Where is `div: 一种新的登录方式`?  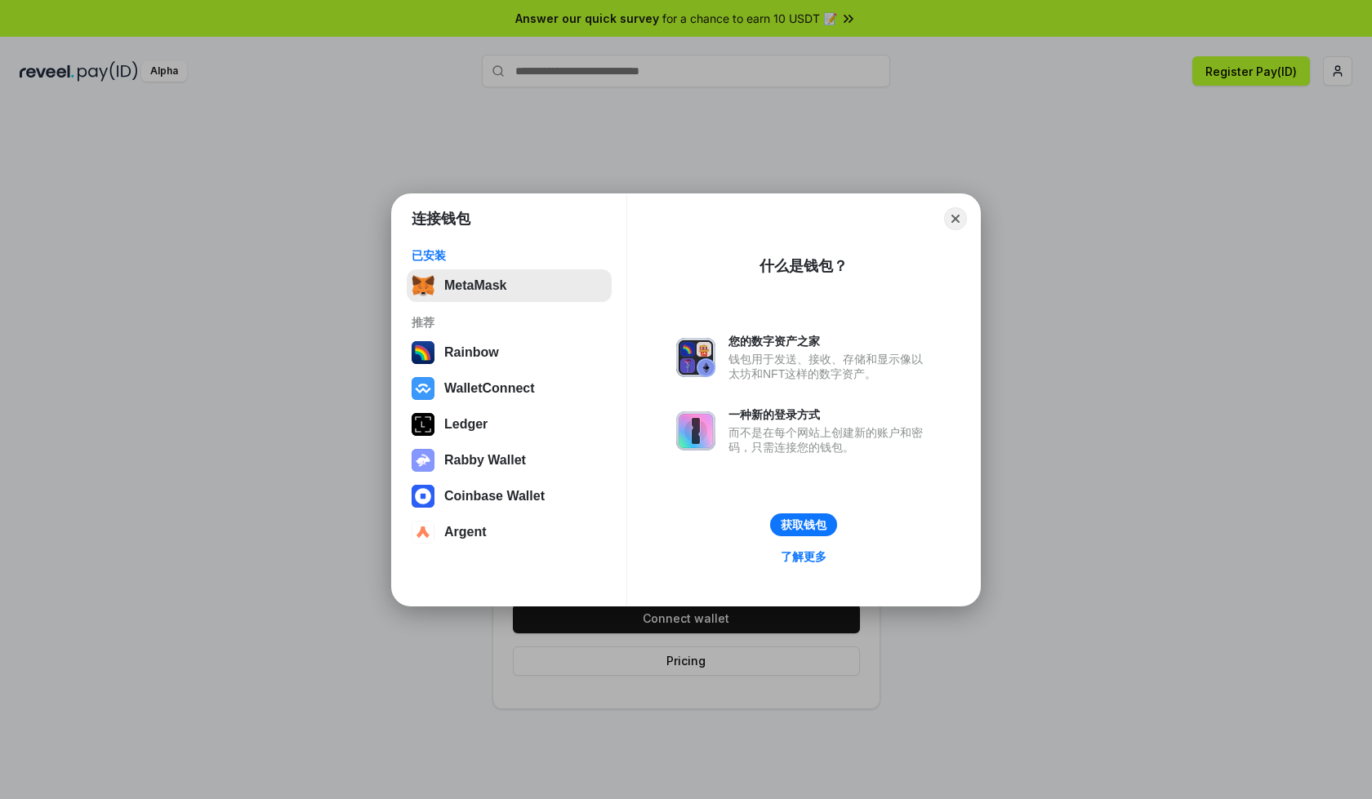
div: 一种新的登录方式 is located at coordinates (830, 415).